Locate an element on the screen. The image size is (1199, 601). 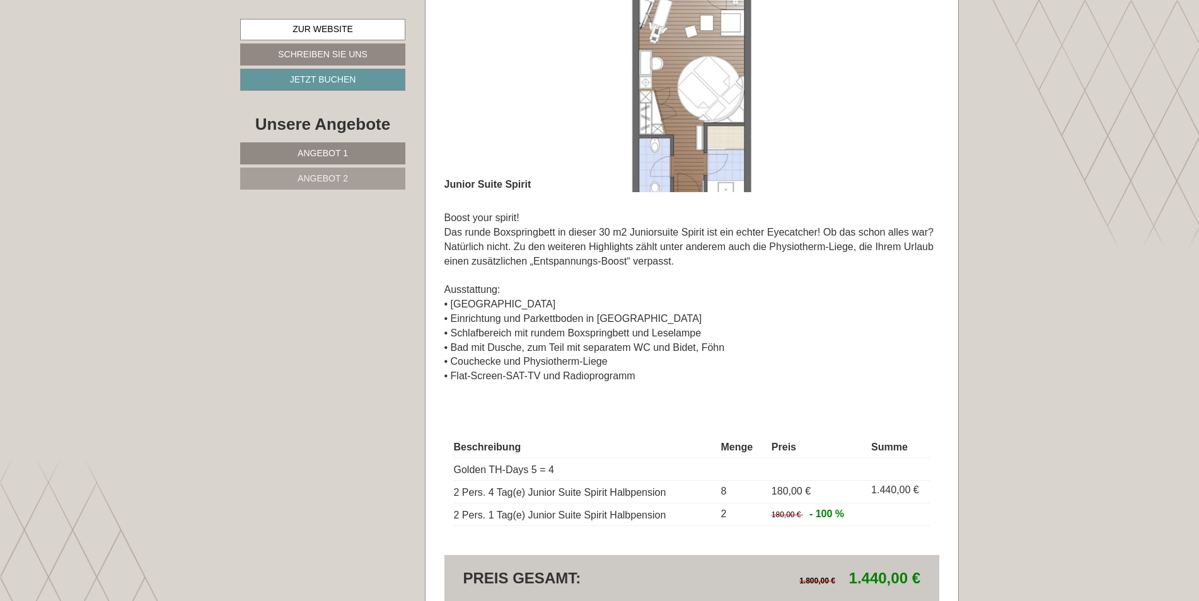
a: Schreiben Sie uns is located at coordinates (323, 54).